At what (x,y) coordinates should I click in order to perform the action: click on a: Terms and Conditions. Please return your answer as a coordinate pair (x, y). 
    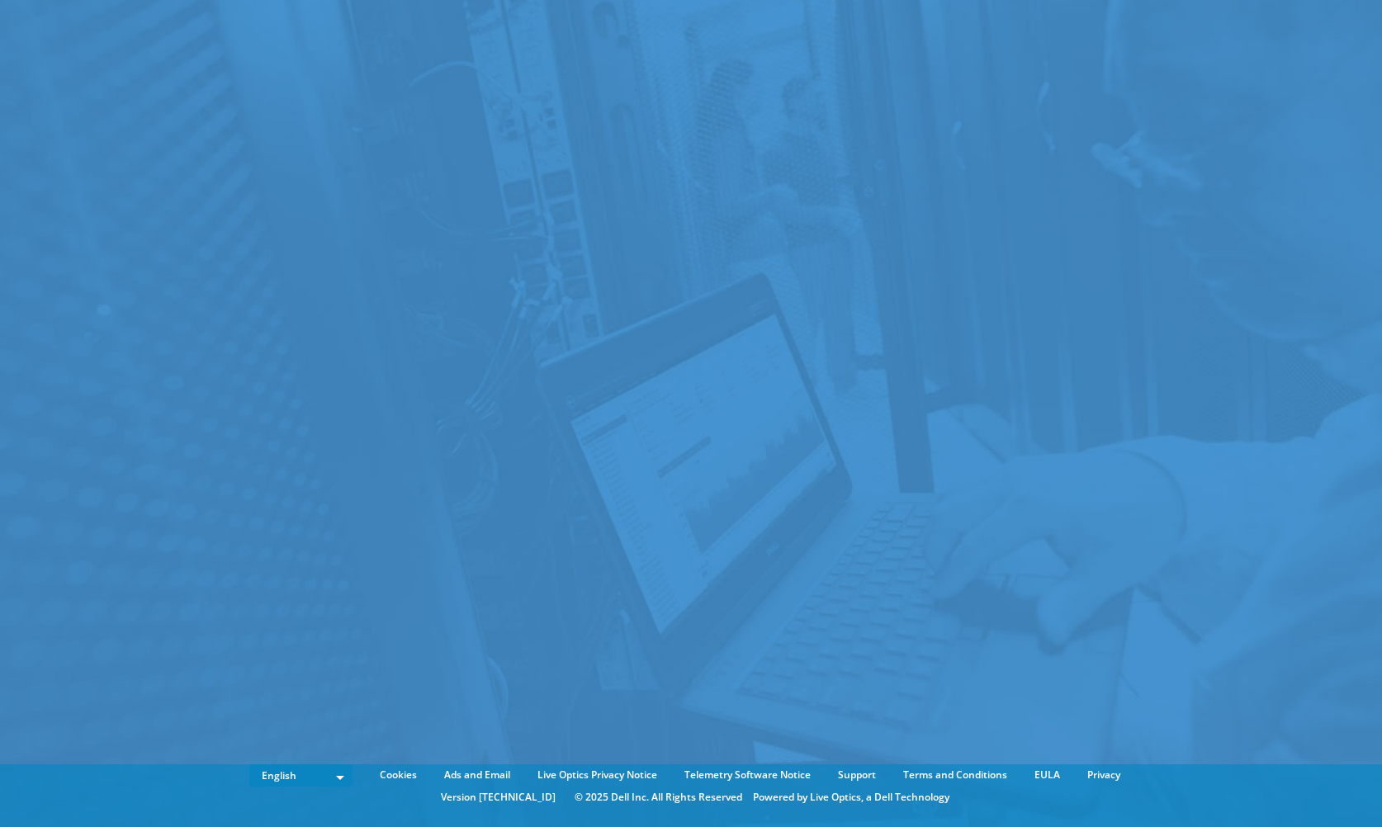
    Looking at the image, I should click on (955, 775).